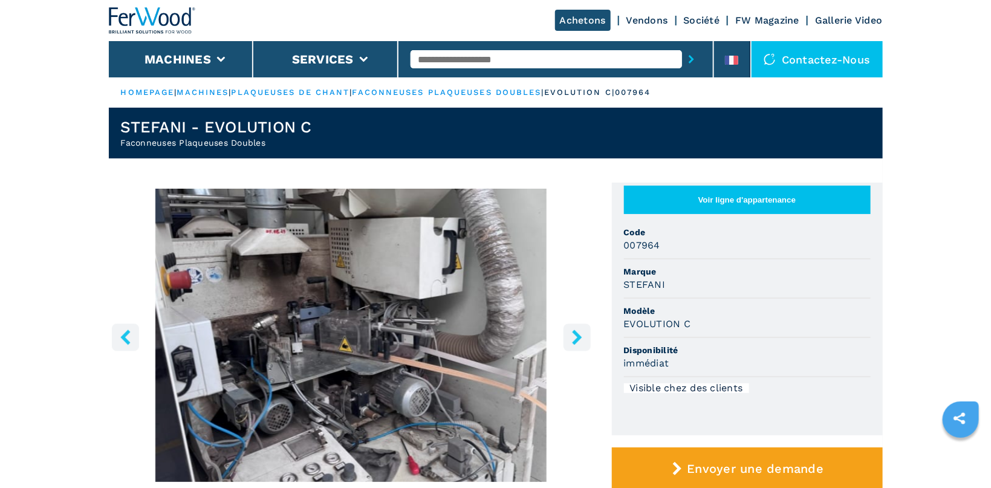 The height and width of the screenshot is (488, 991). I want to click on p: evolution c |, so click(579, 93).